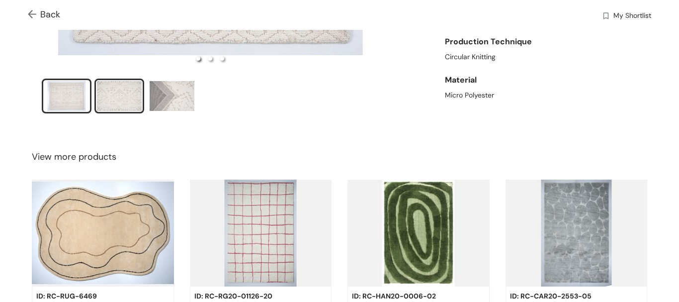  What do you see at coordinates (606, 16) in the screenshot?
I see `img: wishlist` at bounding box center [606, 16].